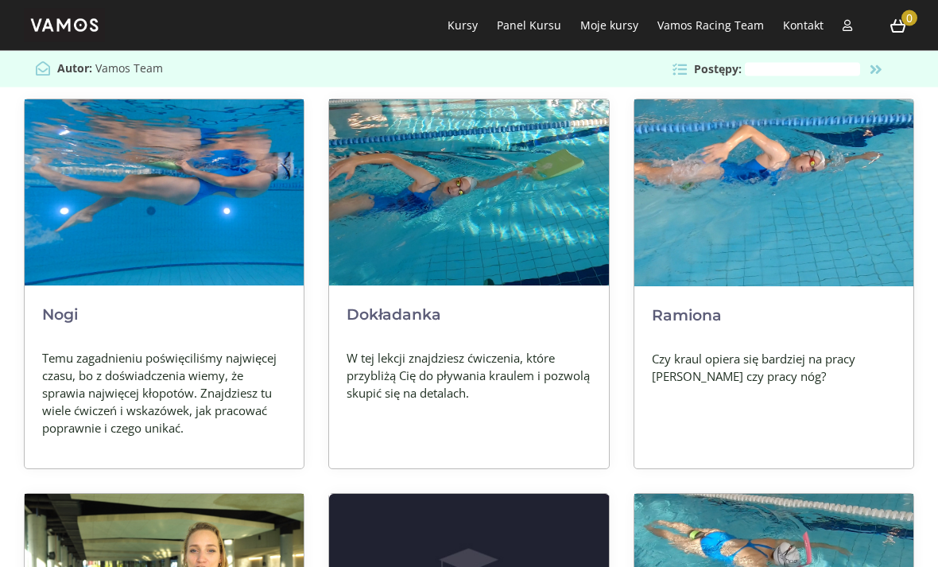 The width and height of the screenshot is (938, 567). I want to click on img: dokladanka.jpg, so click(468, 193).